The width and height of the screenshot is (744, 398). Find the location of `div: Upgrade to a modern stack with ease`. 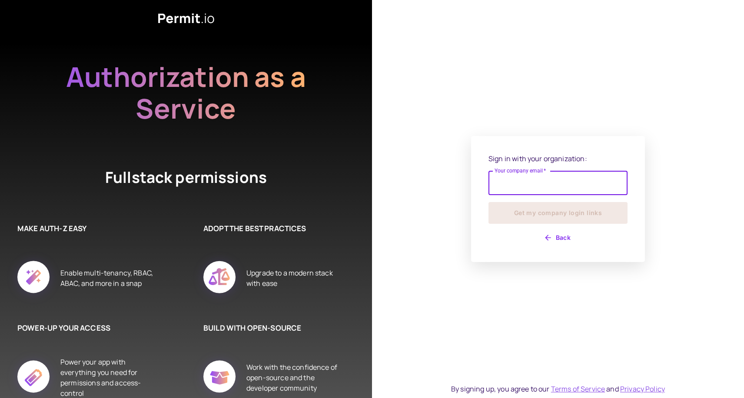

div: Upgrade to a modern stack with ease is located at coordinates (296, 278).